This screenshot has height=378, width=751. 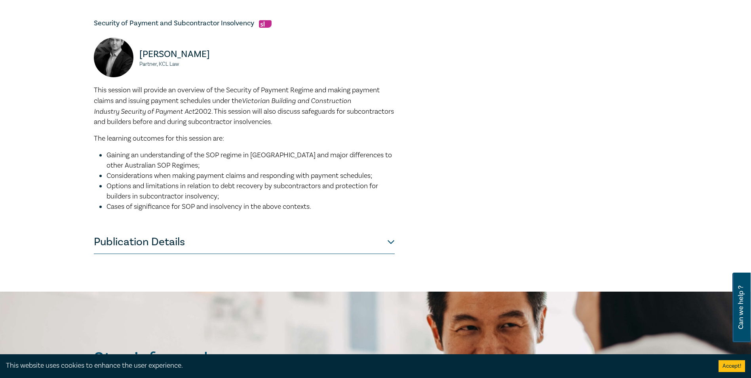 I want to click on img: Damien Simonetti, so click(x=114, y=57).